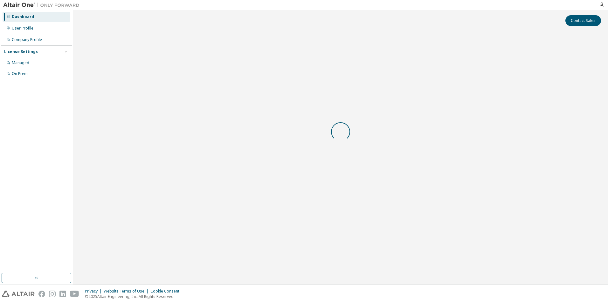  I want to click on div: Privacy, so click(94, 292).